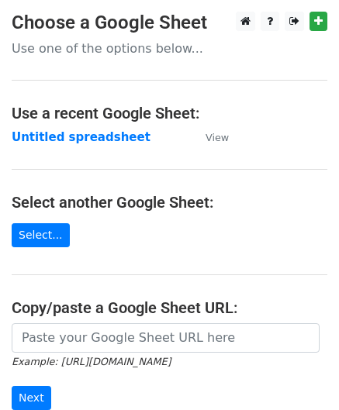 The image size is (339, 410). I want to click on h4: Select another Google Sheet:, so click(169, 202).